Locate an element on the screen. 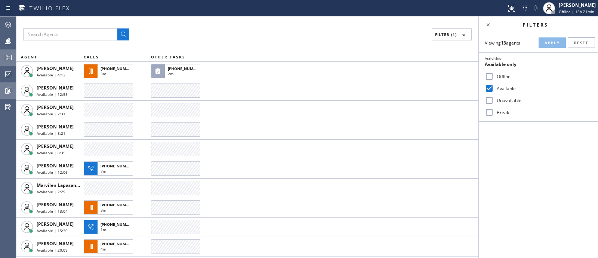 The image size is (598, 258). span: Available | 2:31 is located at coordinates (51, 114).